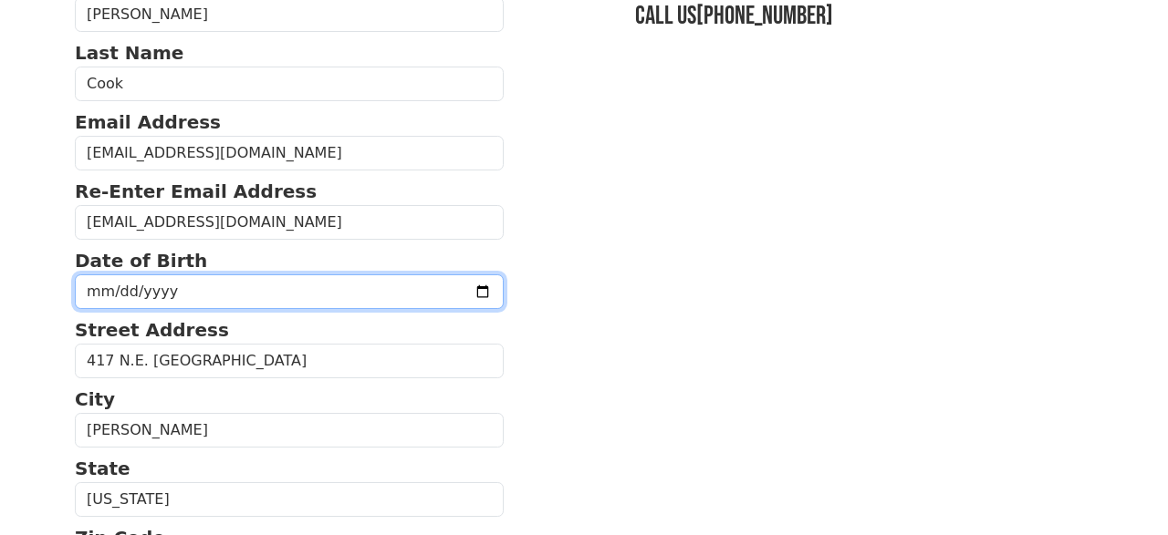 The height and width of the screenshot is (535, 1168). What do you see at coordinates (289, 84) in the screenshot?
I see `input: Last Name` at bounding box center [289, 84].